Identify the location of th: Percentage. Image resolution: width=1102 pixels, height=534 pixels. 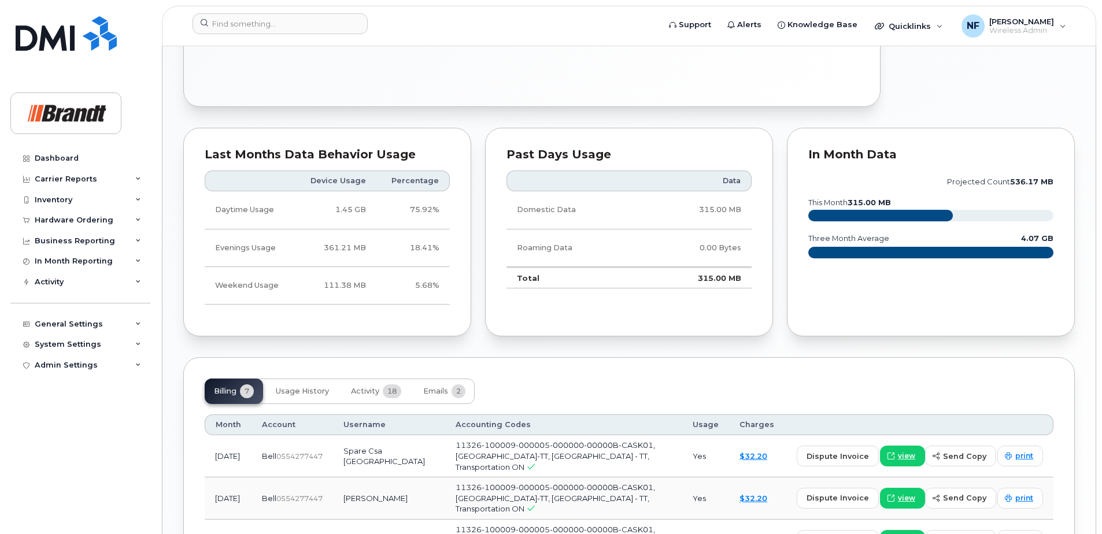
(413, 181).